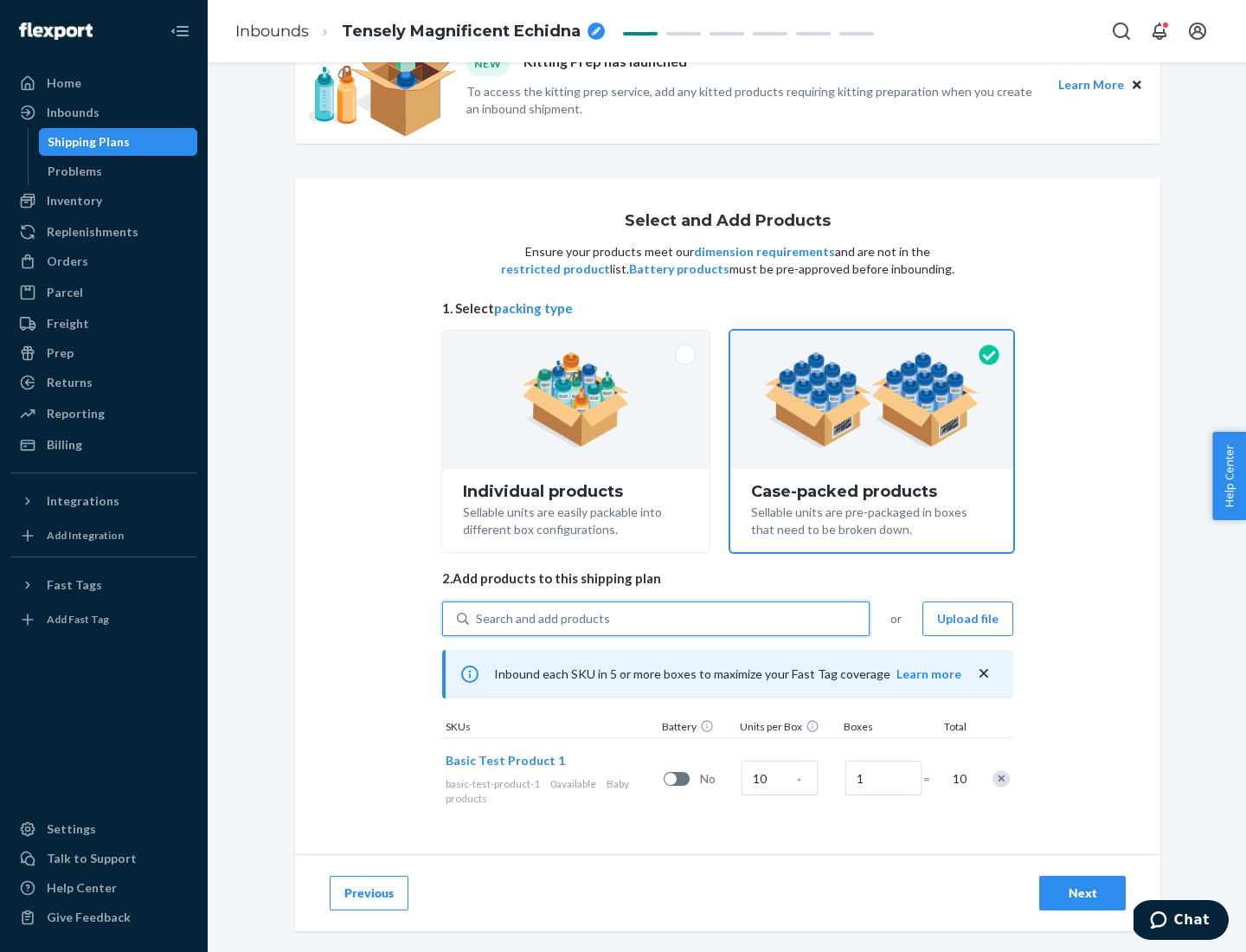  Describe the element at coordinates (1083, 893) in the screenshot. I see `div: Next` at that location.